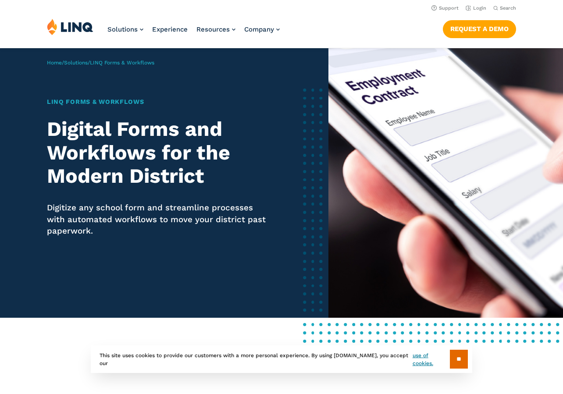 The image size is (563, 394). What do you see at coordinates (281, 359) in the screenshot?
I see `div: This site uses cookies to provide our customers with a more personal experience. By using [DOMAIN...` at bounding box center [281, 359].